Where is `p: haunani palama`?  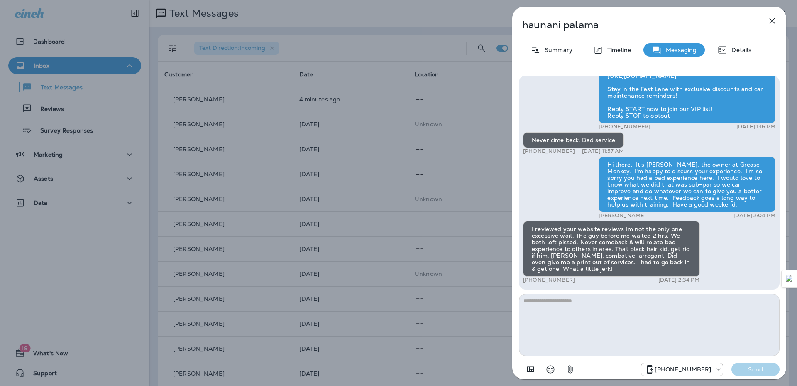
p: haunani palama is located at coordinates (636, 25).